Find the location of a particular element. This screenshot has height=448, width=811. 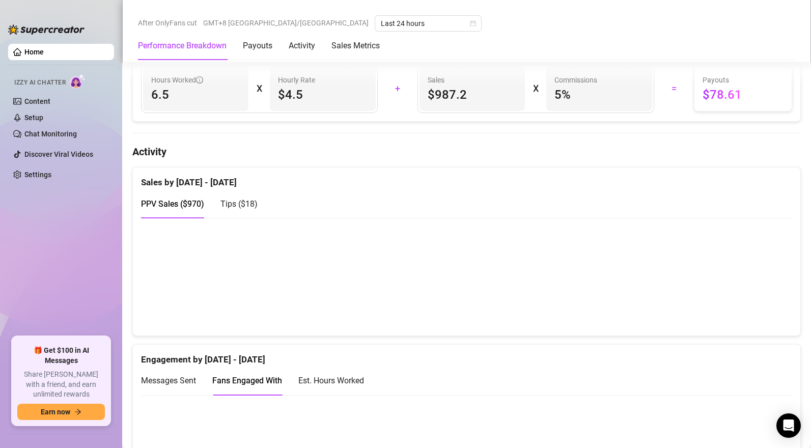

span: PPV Sales ( $970 ) is located at coordinates (173, 204).